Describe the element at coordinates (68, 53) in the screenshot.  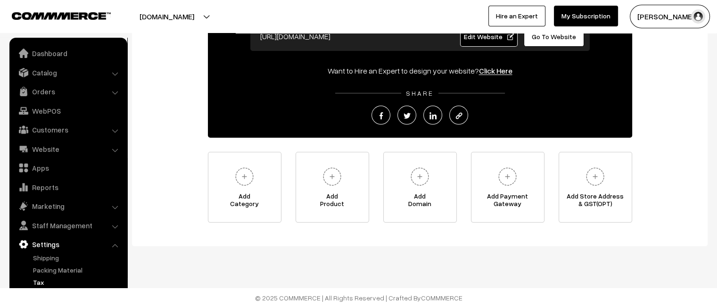
I see `a: Dashboard` at that location.